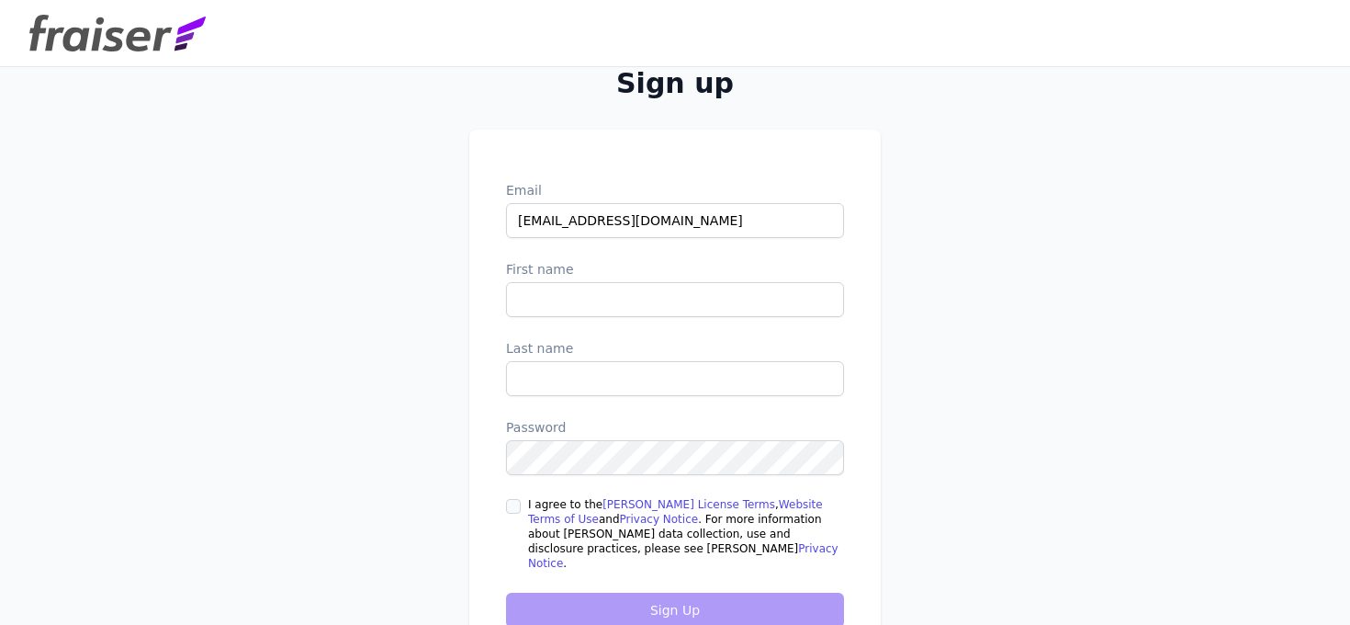 This screenshot has height=625, width=1350. What do you see at coordinates (675, 348) in the screenshot?
I see `label: Last name` at bounding box center [675, 348].